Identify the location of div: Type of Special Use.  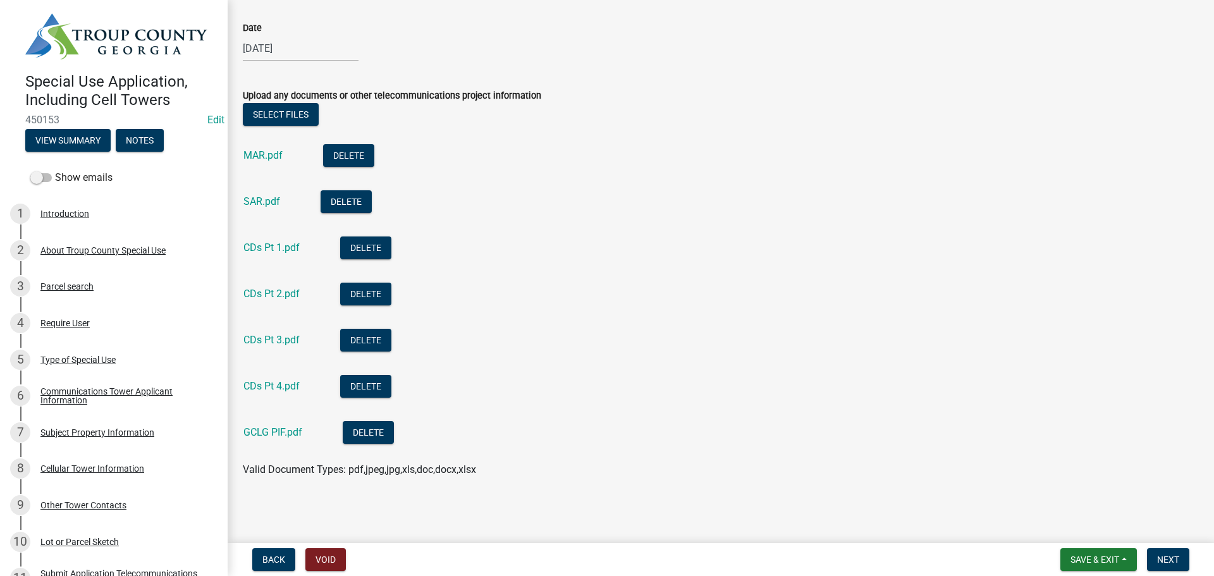
(78, 360).